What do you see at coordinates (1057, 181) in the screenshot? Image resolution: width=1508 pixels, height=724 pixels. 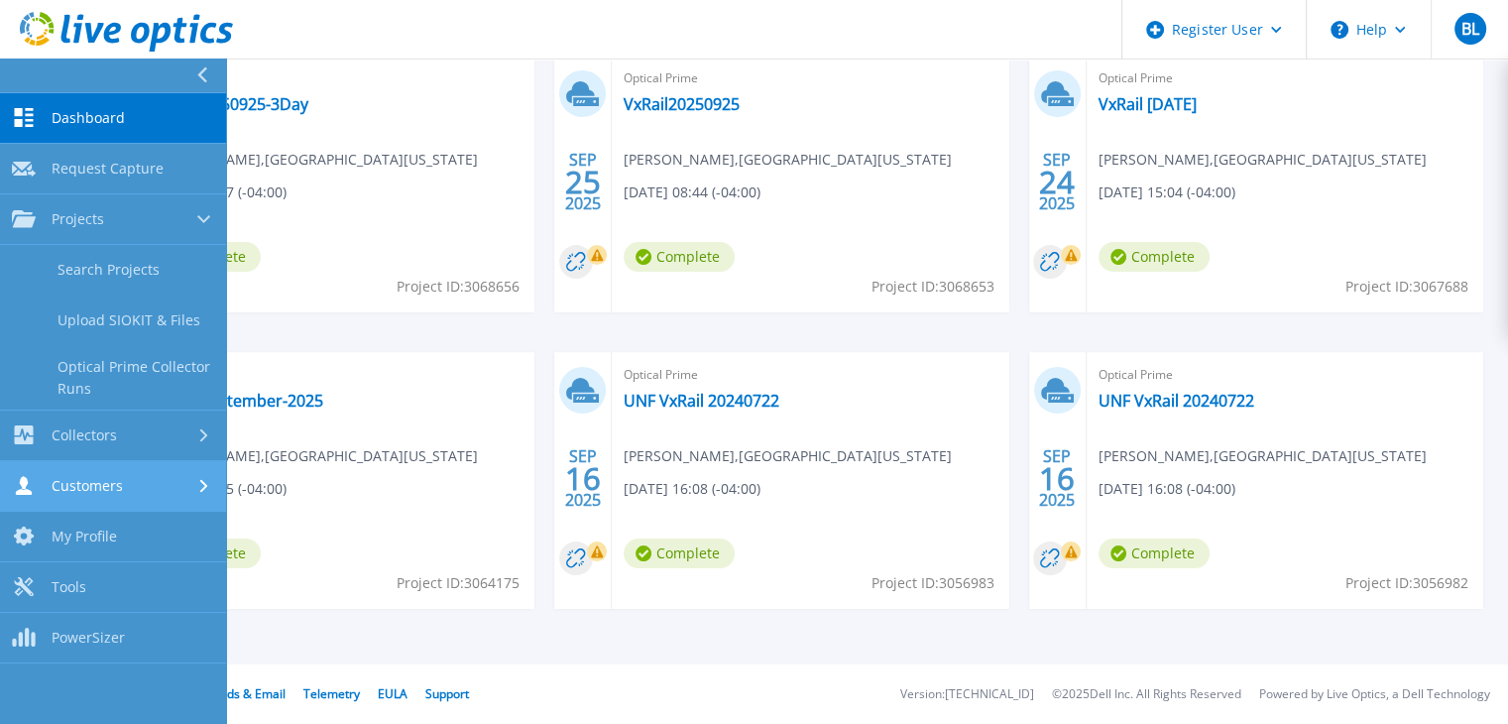 I see `span: 24` at bounding box center [1057, 181].